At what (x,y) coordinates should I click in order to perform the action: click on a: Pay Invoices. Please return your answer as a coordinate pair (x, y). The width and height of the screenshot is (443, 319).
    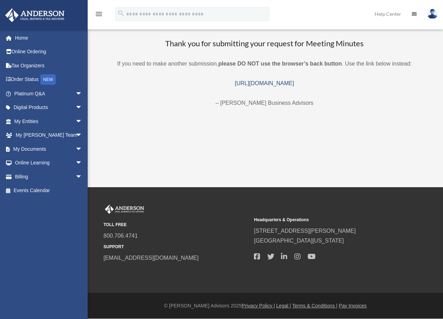
    Looking at the image, I should click on (353, 306).